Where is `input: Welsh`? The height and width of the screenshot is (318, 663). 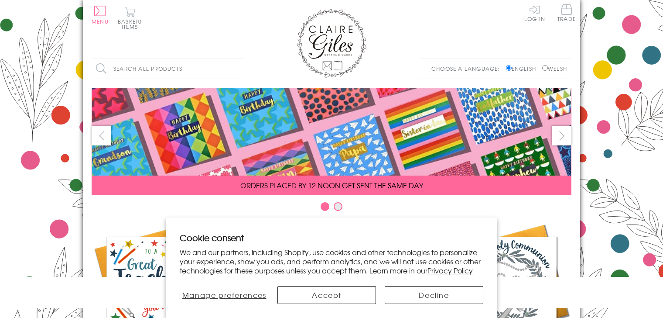
input: Welsh is located at coordinates (545, 68).